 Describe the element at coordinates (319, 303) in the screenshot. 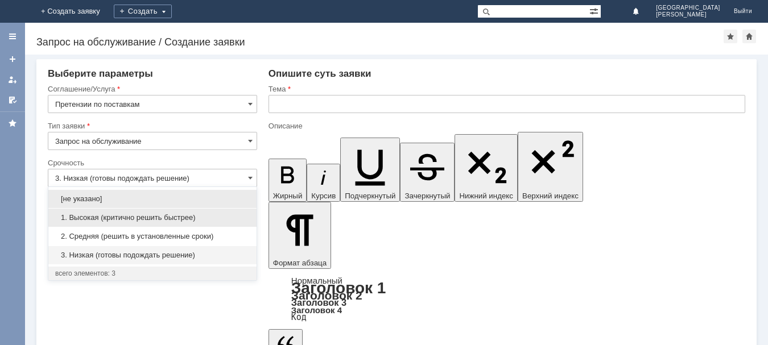

I see `a: Заголовок 3` at that location.